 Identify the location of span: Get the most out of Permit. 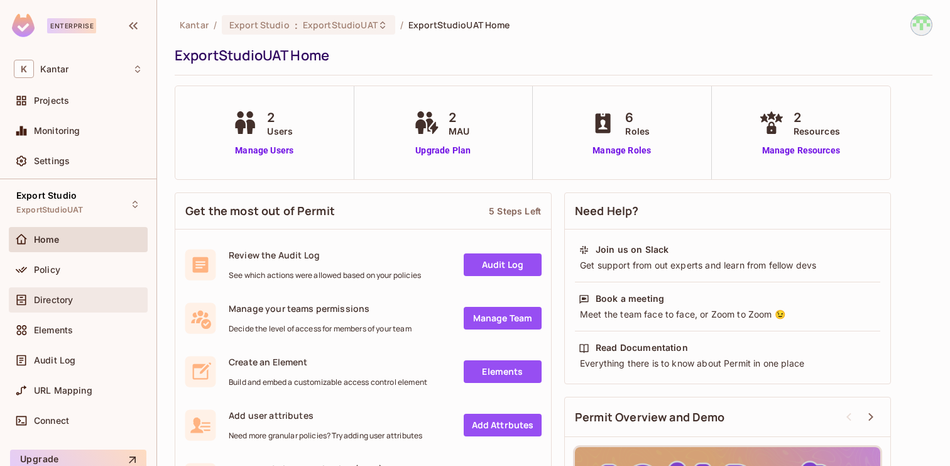
(260, 210).